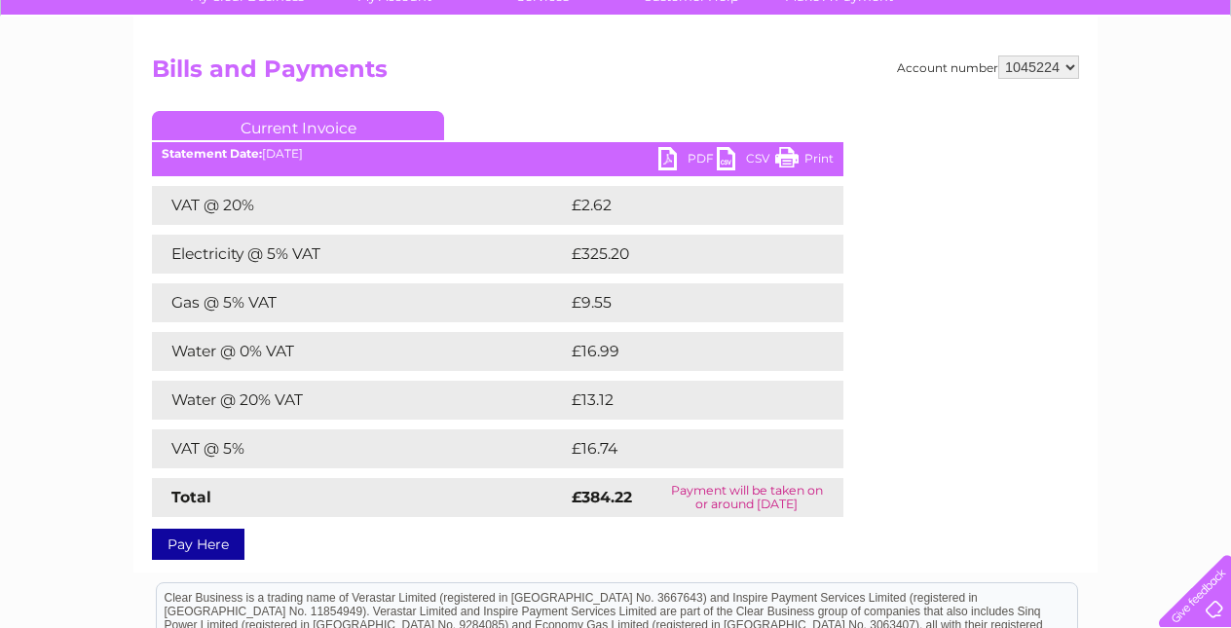  What do you see at coordinates (988, 67) in the screenshot?
I see `div: Account number` at bounding box center [988, 67].